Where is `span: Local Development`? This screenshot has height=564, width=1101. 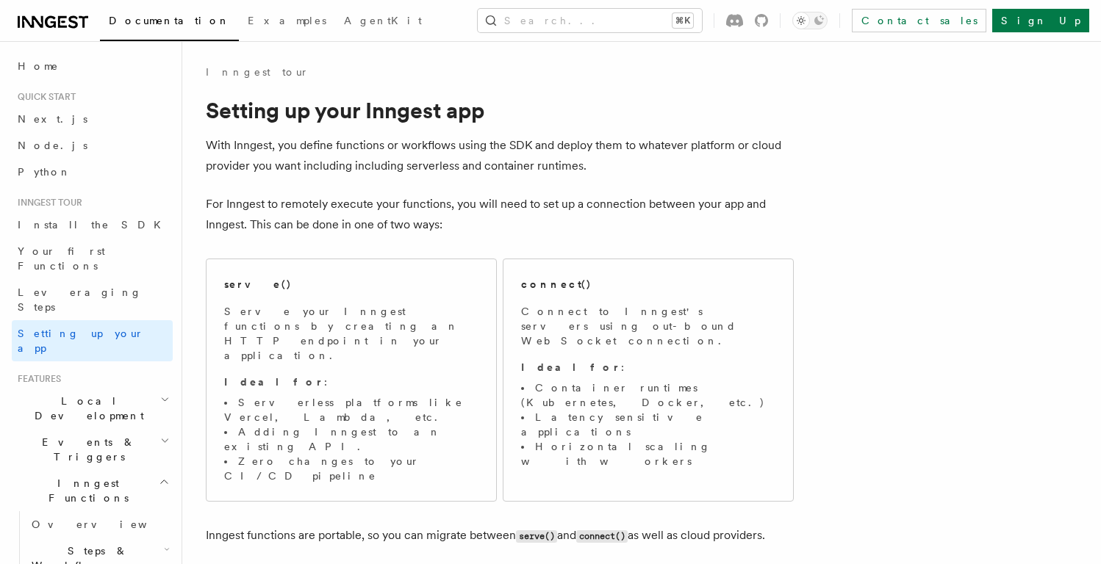 span: Local Development is located at coordinates (86, 408).